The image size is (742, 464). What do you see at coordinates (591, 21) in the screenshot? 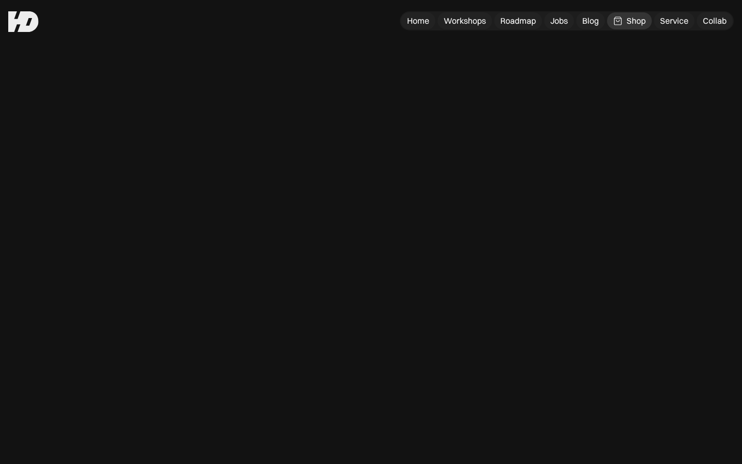
I see `div: Blog` at bounding box center [591, 21].